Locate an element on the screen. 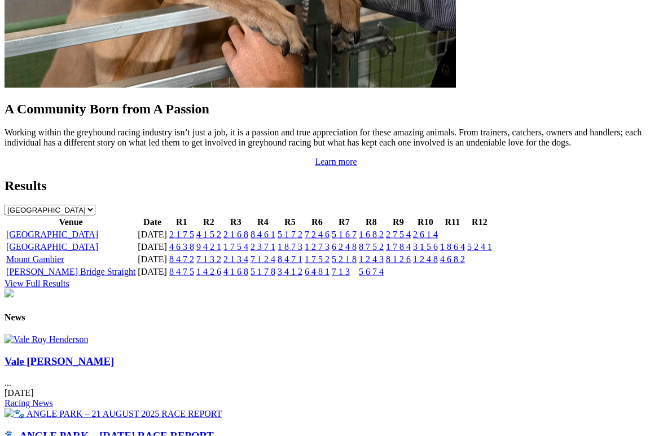 The height and width of the screenshot is (436, 672). a: 5 1 6 7 is located at coordinates (344, 234).